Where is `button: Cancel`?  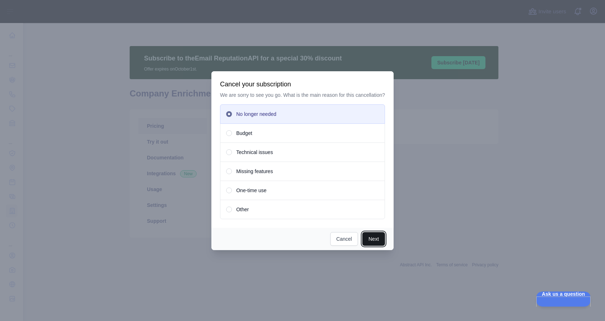
button: Cancel is located at coordinates (344, 239).